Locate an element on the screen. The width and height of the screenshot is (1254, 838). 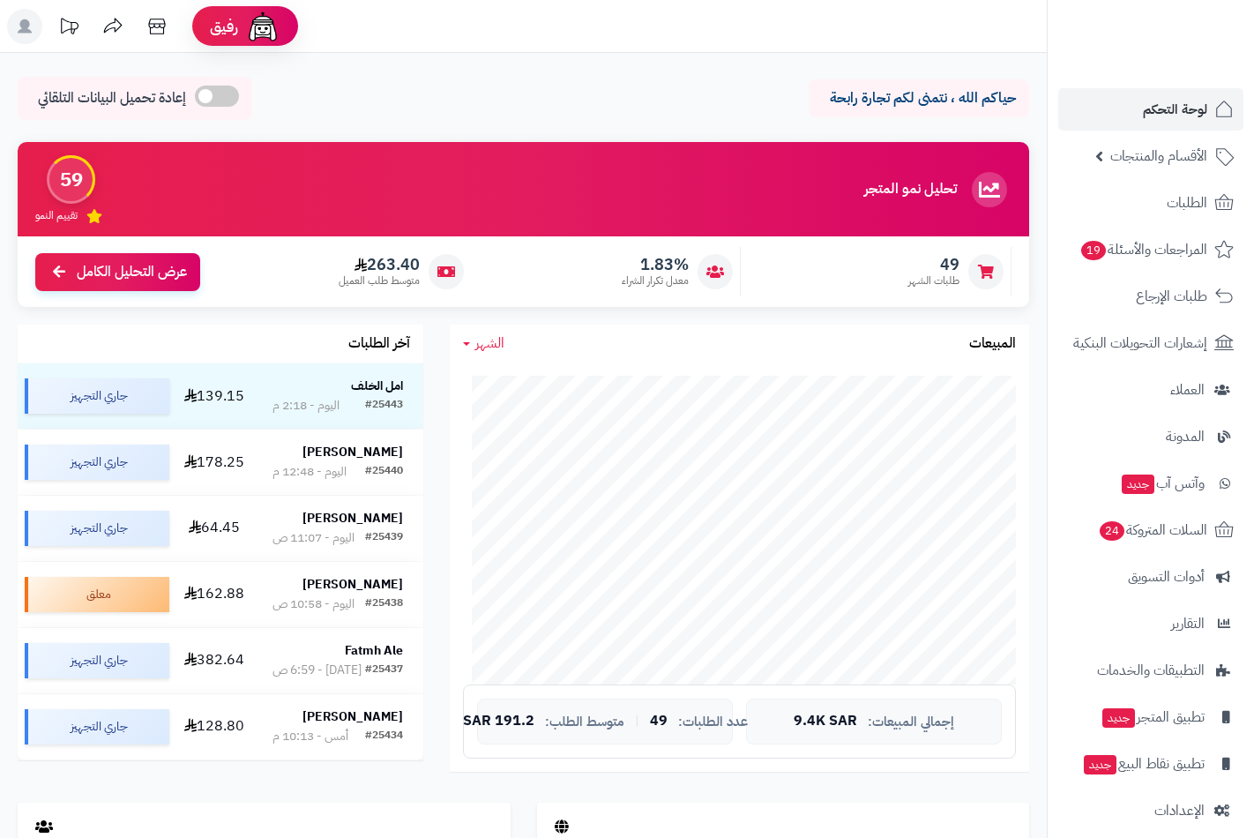
a: الطلبات is located at coordinates (1151, 203).